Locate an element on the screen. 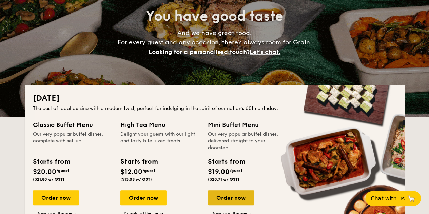 This screenshot has width=429, height=214. span: And we have great food. For every guest and any occasion, there’s always room for Grain. is located at coordinates (215, 42).